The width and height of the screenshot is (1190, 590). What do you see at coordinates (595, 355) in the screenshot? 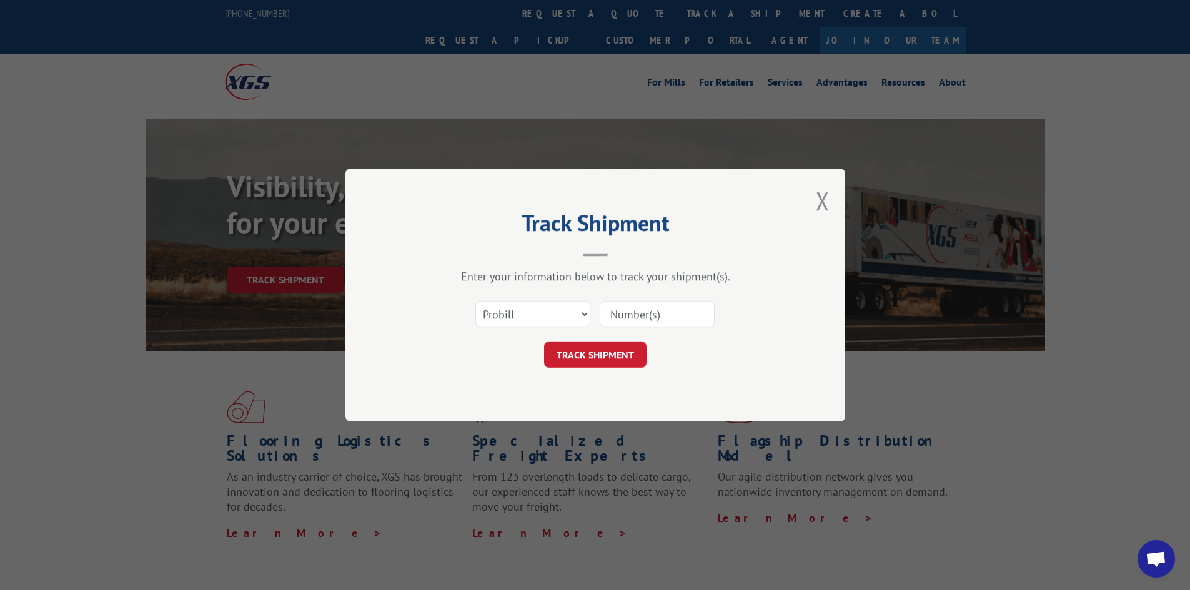
I see `button: TRACK SHIPMENT` at bounding box center [595, 355].